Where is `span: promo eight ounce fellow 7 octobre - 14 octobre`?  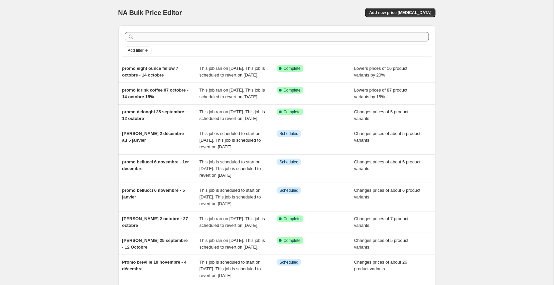 span: promo eight ounce fellow 7 octobre - 14 octobre is located at coordinates (150, 71).